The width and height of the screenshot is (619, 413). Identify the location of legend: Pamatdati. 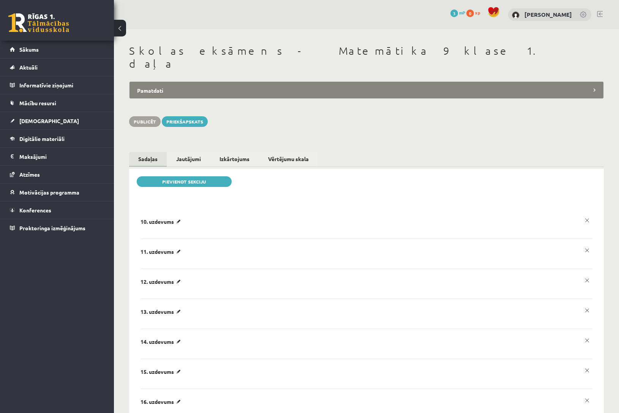
(367, 90).